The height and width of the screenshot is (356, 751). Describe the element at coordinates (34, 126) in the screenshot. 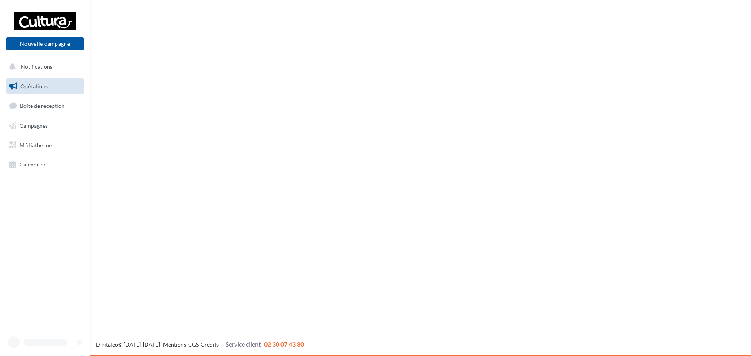

I see `span: Campagnes` at that location.